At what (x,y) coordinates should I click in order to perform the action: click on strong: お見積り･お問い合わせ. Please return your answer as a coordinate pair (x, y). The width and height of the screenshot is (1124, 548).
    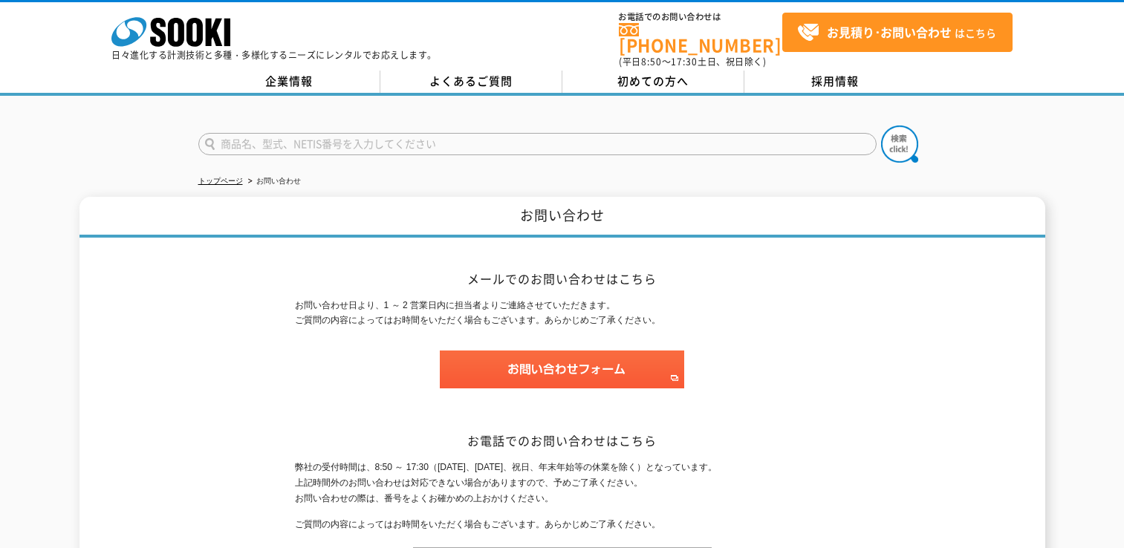
    Looking at the image, I should click on (890, 32).